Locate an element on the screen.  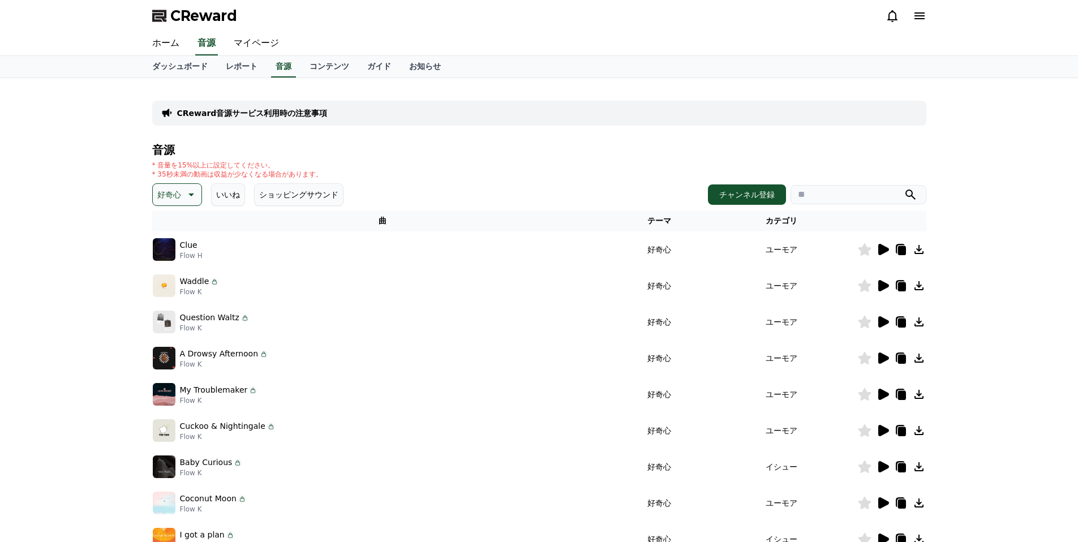
a: CReward音源サービス利用時の注意事項 is located at coordinates (252, 113).